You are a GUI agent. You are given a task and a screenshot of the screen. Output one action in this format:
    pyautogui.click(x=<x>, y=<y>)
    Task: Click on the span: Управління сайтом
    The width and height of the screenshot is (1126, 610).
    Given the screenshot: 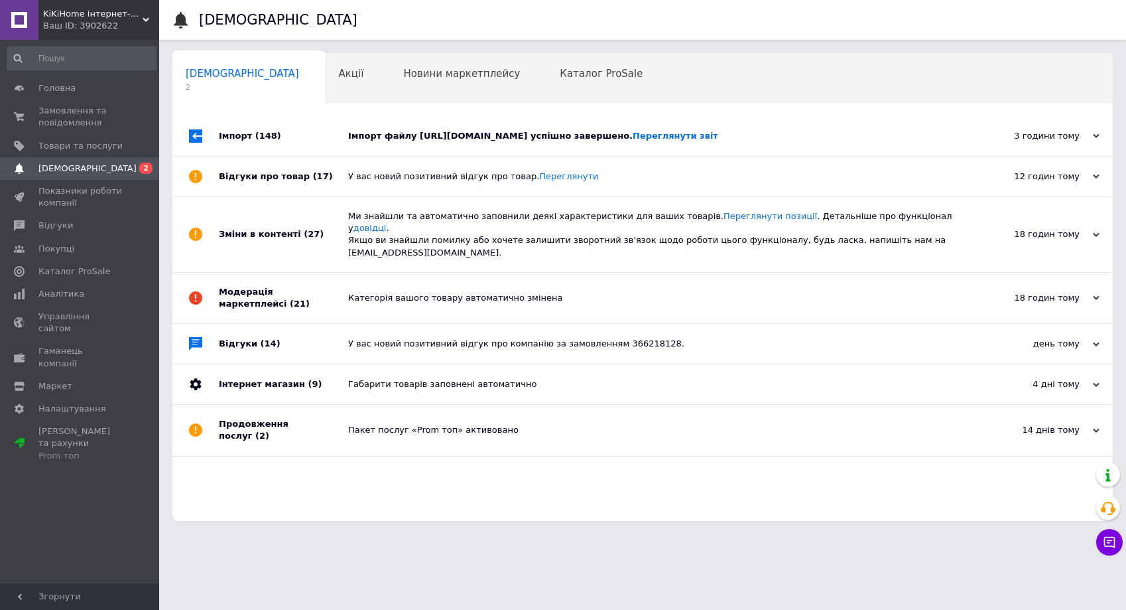 What is the action you would take?
    pyautogui.click(x=80, y=322)
    